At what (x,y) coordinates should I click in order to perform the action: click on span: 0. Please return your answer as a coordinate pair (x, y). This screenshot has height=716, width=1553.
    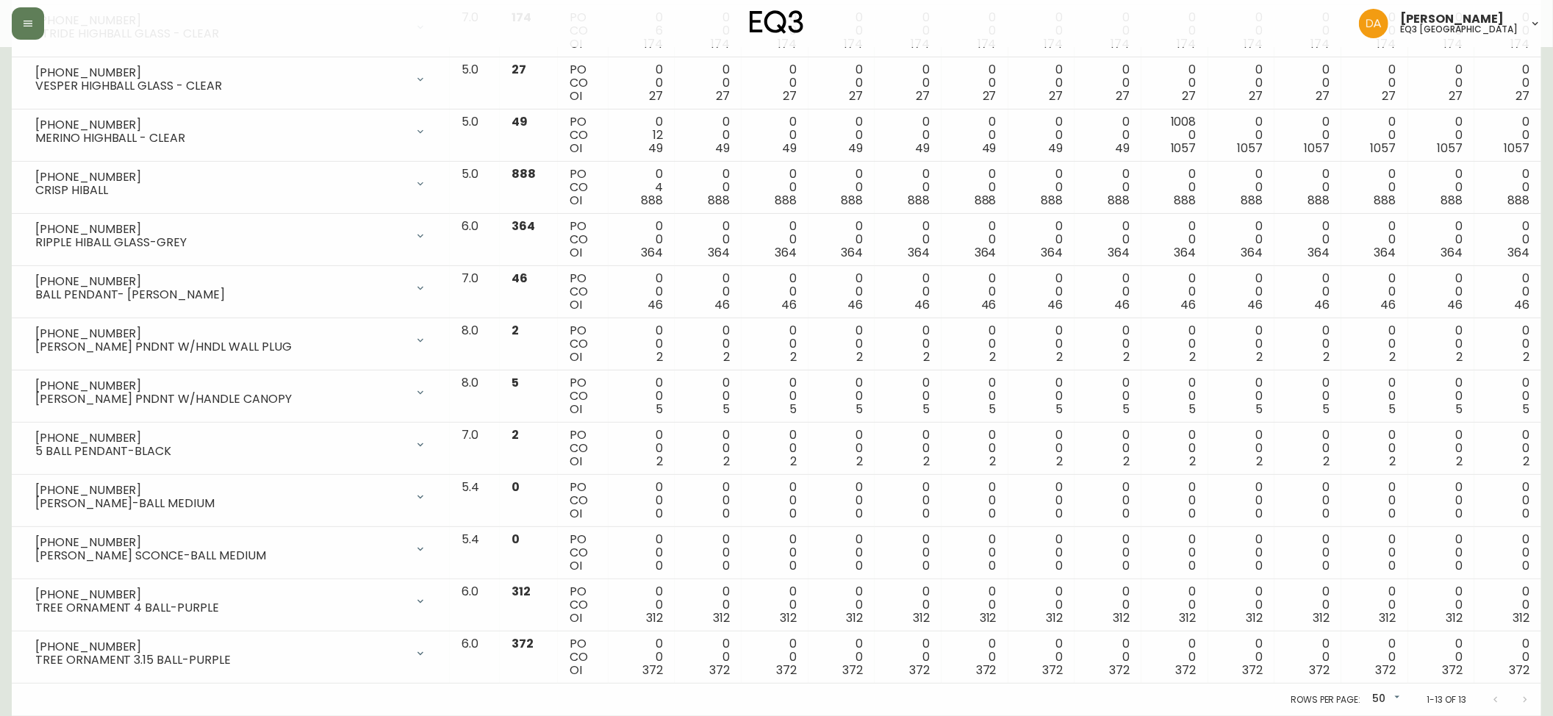
    Looking at the image, I should click on (515, 487).